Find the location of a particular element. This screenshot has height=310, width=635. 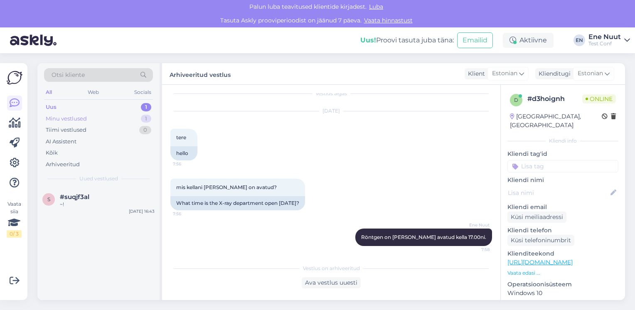

label: Arhiveeritud vestlus is located at coordinates (200, 74).